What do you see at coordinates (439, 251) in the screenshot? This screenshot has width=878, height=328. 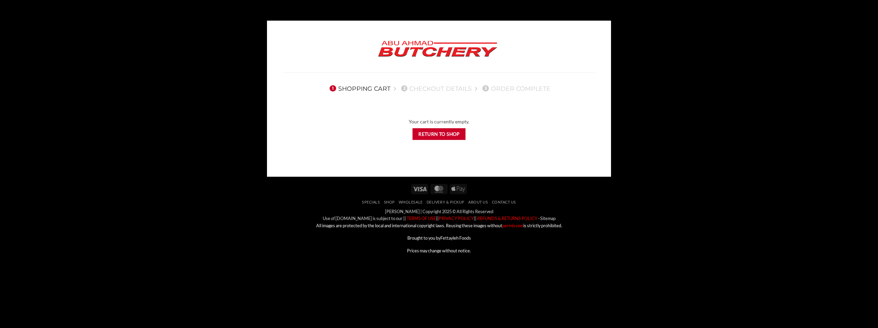 I see `p: Prices may change without notice.` at bounding box center [439, 251].